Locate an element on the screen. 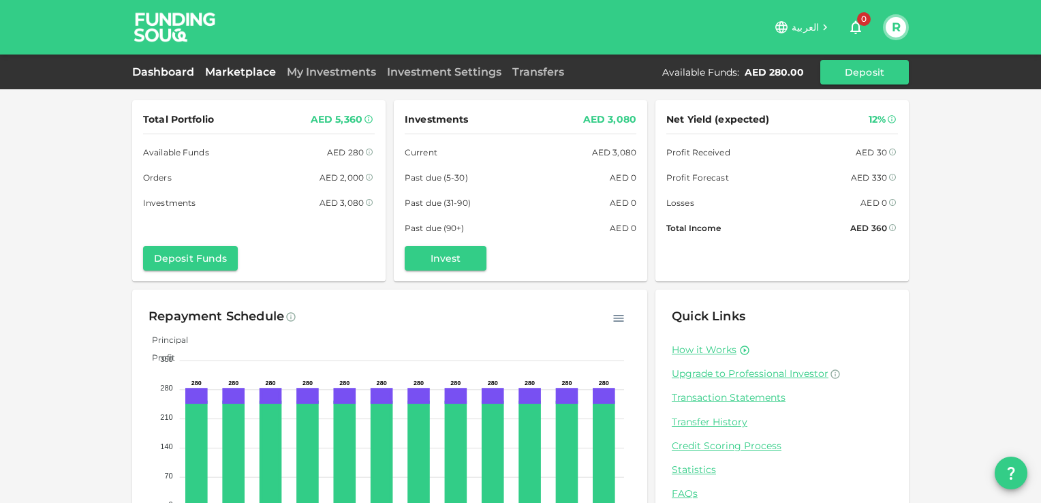 This screenshot has width=1041, height=503. tspan: 280 is located at coordinates (166, 388).